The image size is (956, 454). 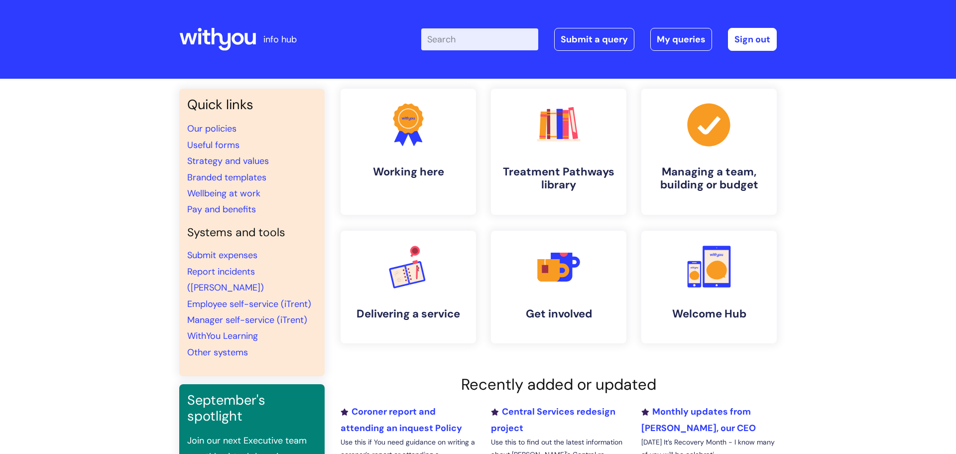 What do you see at coordinates (213, 145) in the screenshot?
I see `a: Useful forms` at bounding box center [213, 145].